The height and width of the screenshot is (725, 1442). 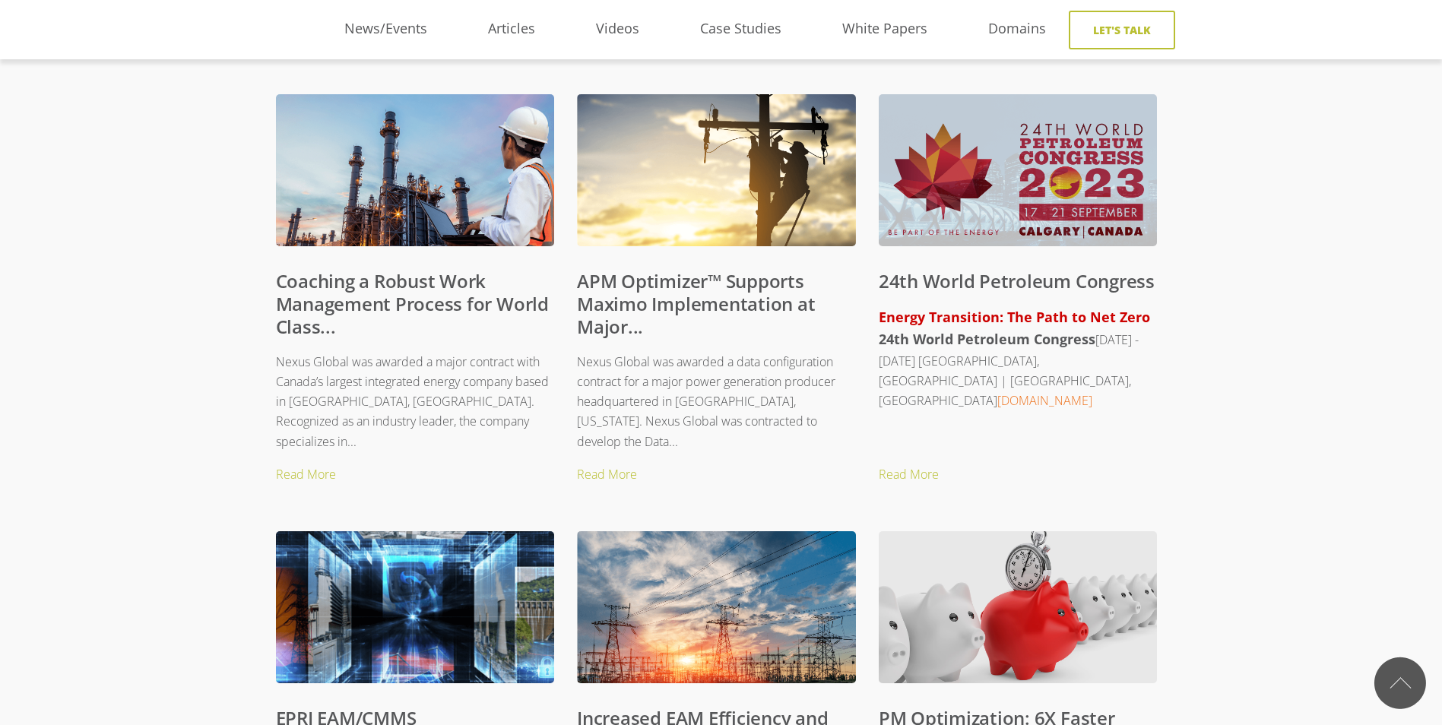 I want to click on span: Energy Transition: The Path to Net Zero, so click(x=1014, y=317).